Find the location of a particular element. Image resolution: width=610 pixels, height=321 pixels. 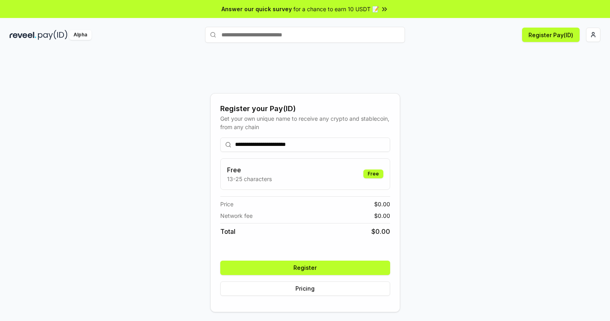

img: reveel_dark is located at coordinates (23, 35).